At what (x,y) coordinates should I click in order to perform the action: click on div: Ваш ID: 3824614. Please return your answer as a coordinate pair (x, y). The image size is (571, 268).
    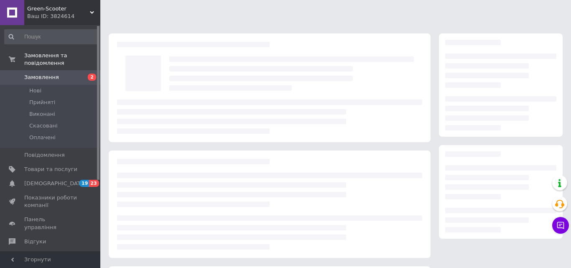
    Looking at the image, I should click on (63, 16).